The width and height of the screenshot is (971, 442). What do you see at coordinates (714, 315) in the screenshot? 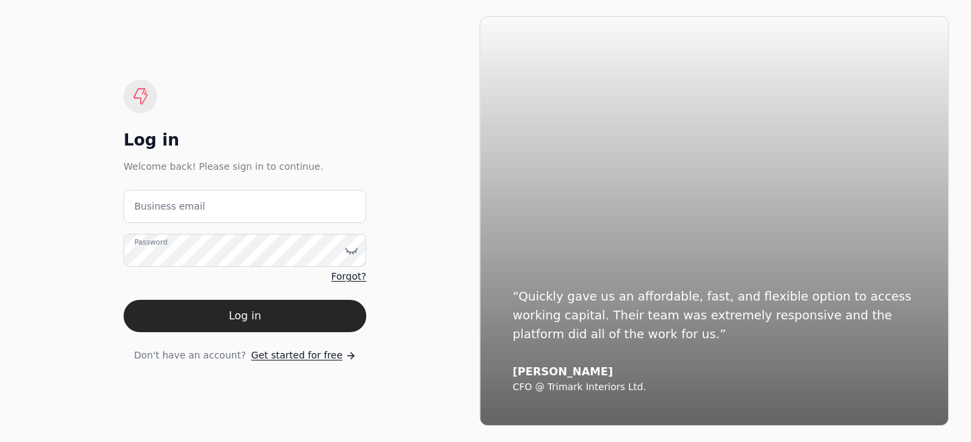
I see `div: “Quickly gave us an affordable, fast, and flexible option to access working capital. Their team w...` at bounding box center [714, 315].